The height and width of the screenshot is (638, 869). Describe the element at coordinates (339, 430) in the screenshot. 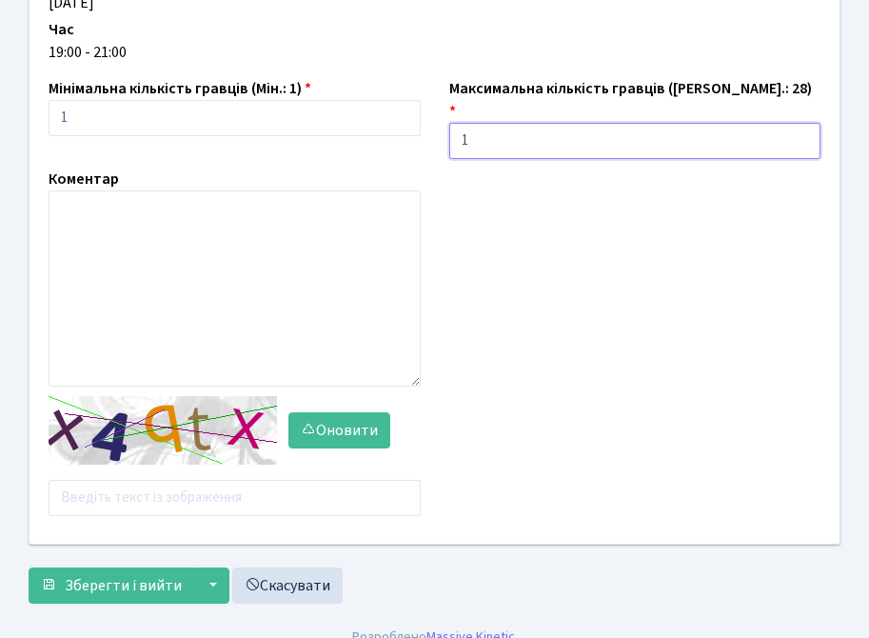

I see `button: Оновити` at that location.